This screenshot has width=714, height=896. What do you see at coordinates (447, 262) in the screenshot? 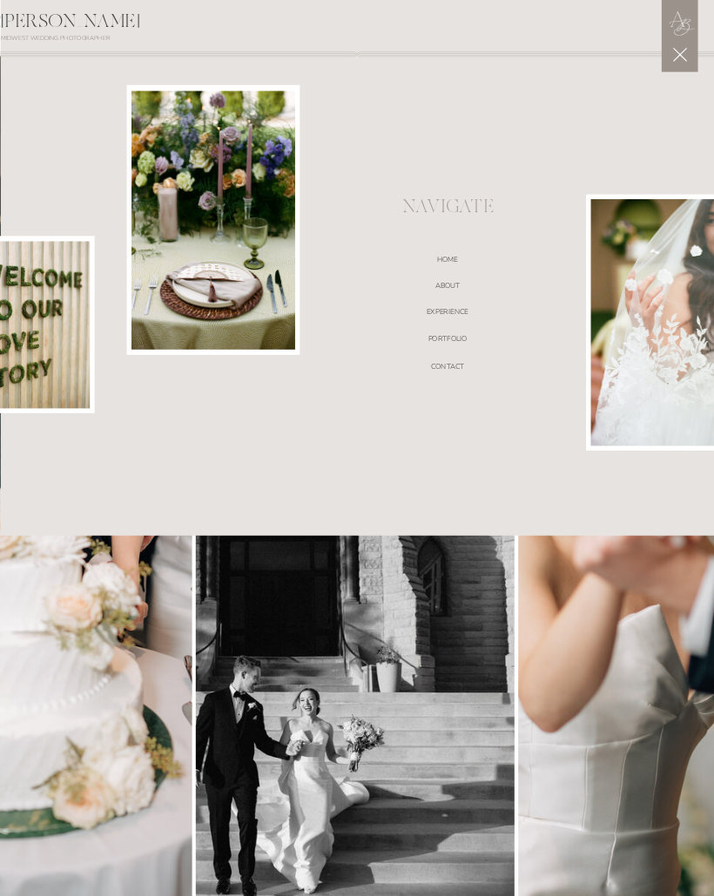
I see `a: Home` at bounding box center [447, 262].